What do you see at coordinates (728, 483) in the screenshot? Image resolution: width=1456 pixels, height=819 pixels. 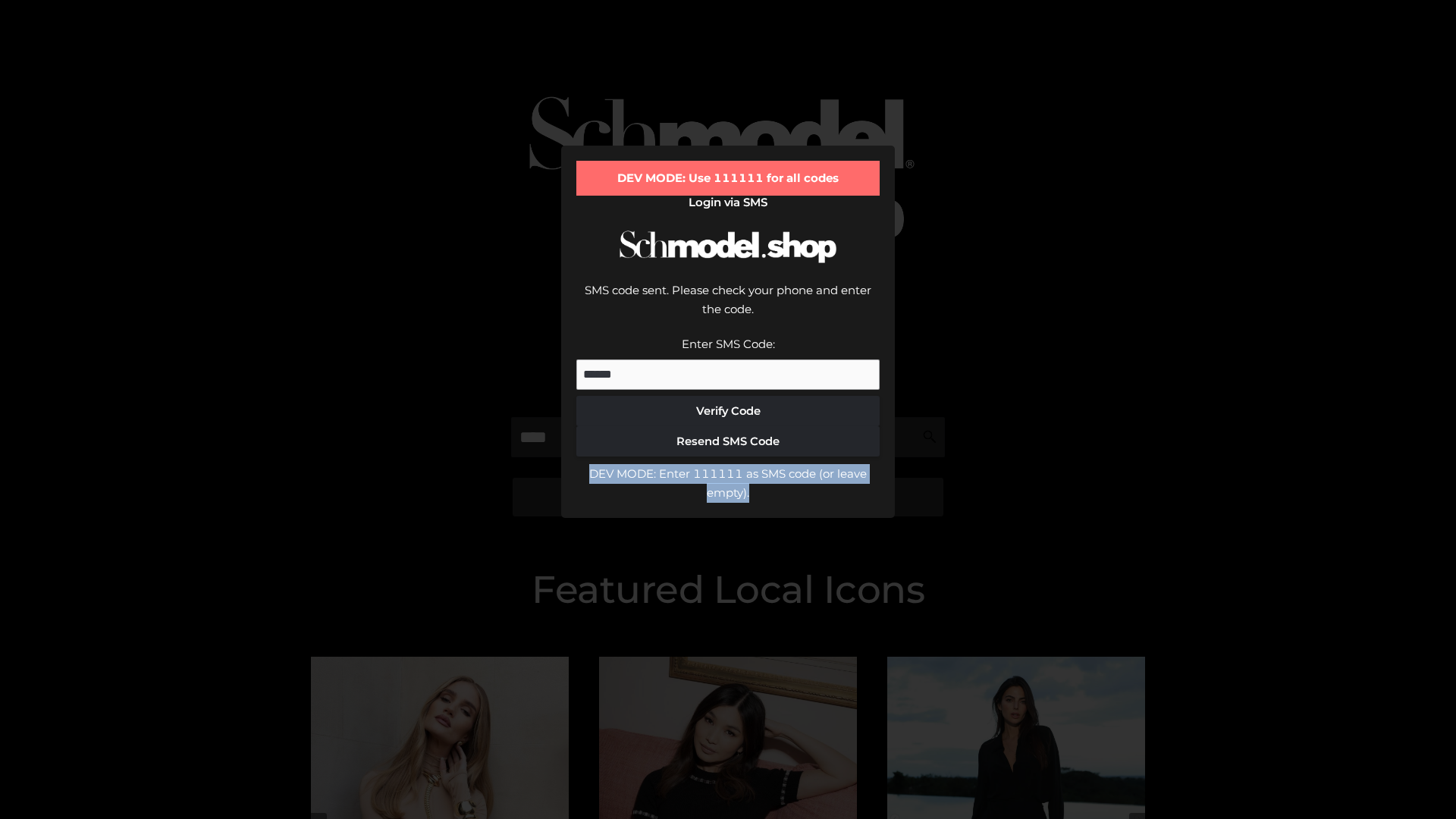 I see `div: DEV MODE: Enter 111111 as SMS code (or leave empty).` at bounding box center [728, 483].